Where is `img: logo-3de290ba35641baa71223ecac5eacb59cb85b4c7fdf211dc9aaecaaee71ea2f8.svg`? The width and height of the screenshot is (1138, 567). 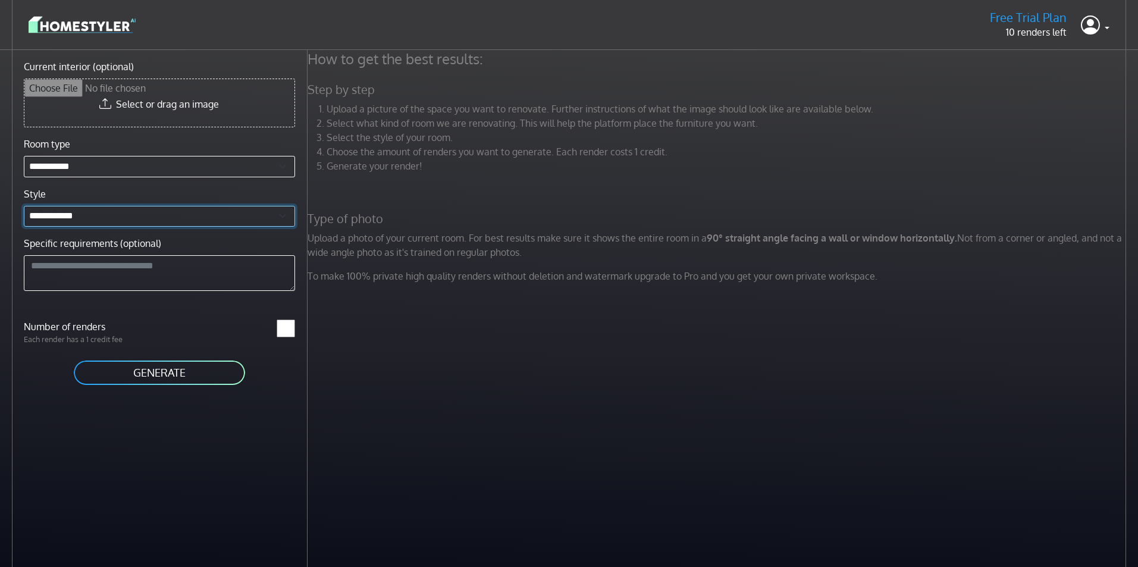
img: logo-3de290ba35641baa71223ecac5eacb59cb85b4c7fdf211dc9aaecaaee71ea2f8.svg is located at coordinates (82, 24).